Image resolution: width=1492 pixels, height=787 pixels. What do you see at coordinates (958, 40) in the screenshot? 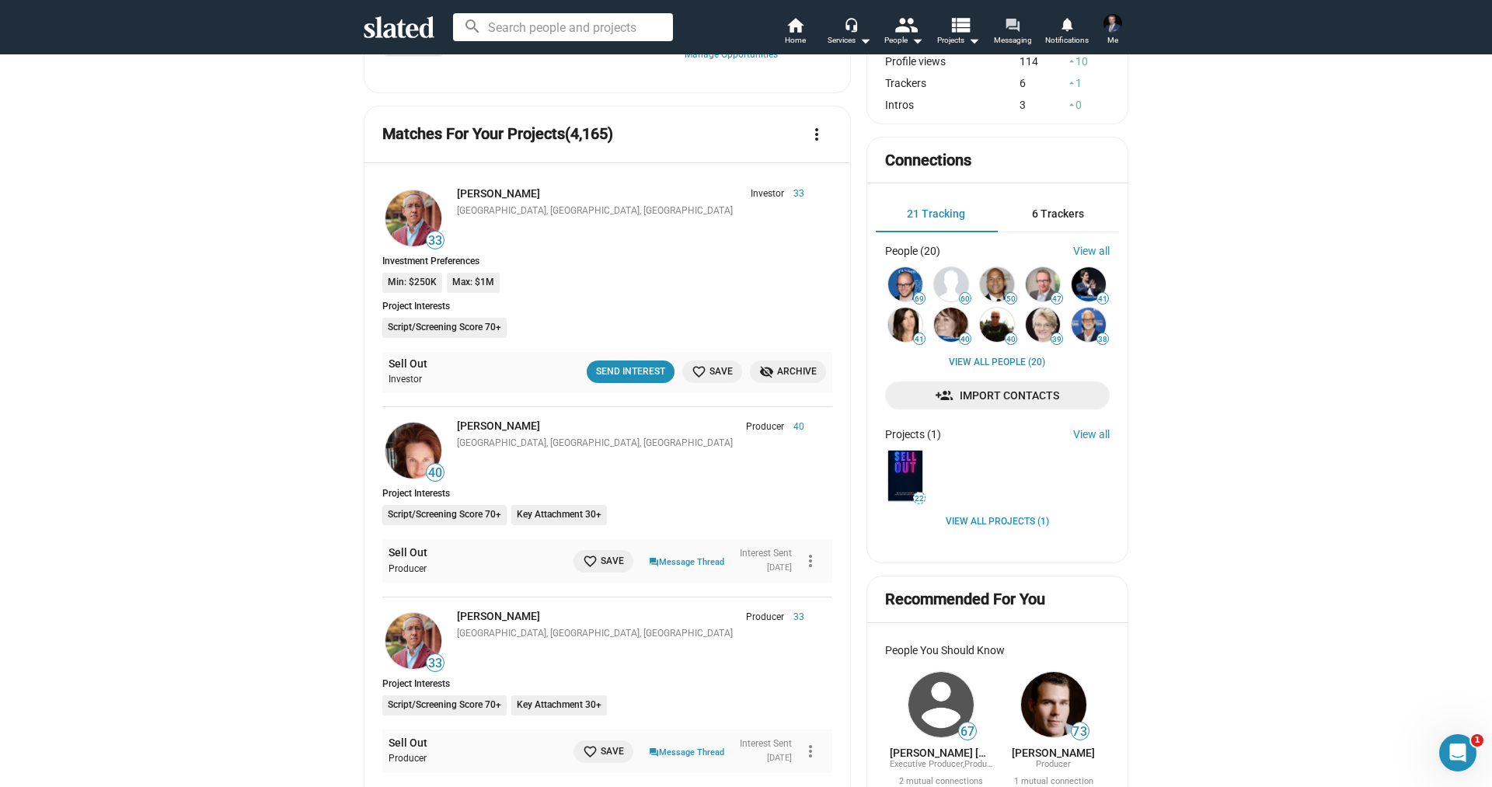
I see `span: Projects` at bounding box center [958, 40].